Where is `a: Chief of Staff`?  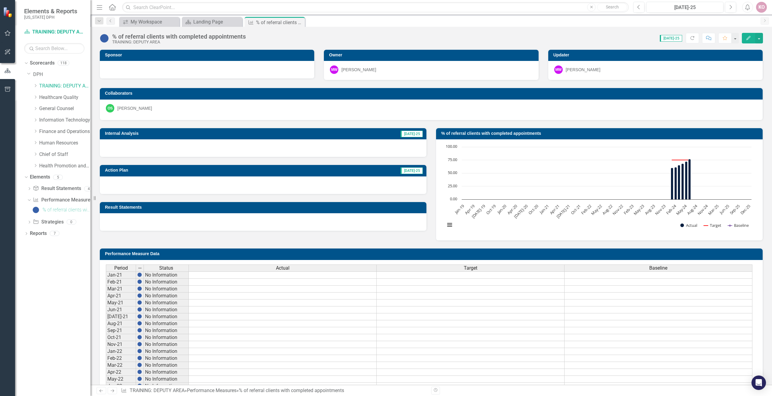 a: Chief of Staff is located at coordinates (65, 154).